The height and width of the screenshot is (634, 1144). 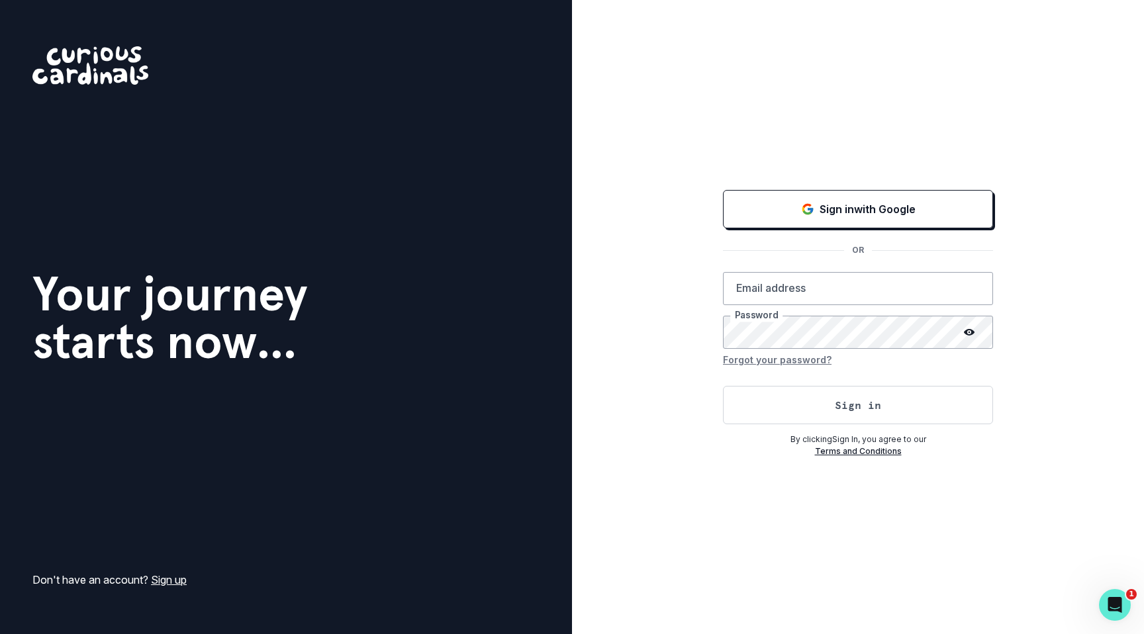 I want to click on p: By clicking Sign In , you agree to our, so click(x=858, y=439).